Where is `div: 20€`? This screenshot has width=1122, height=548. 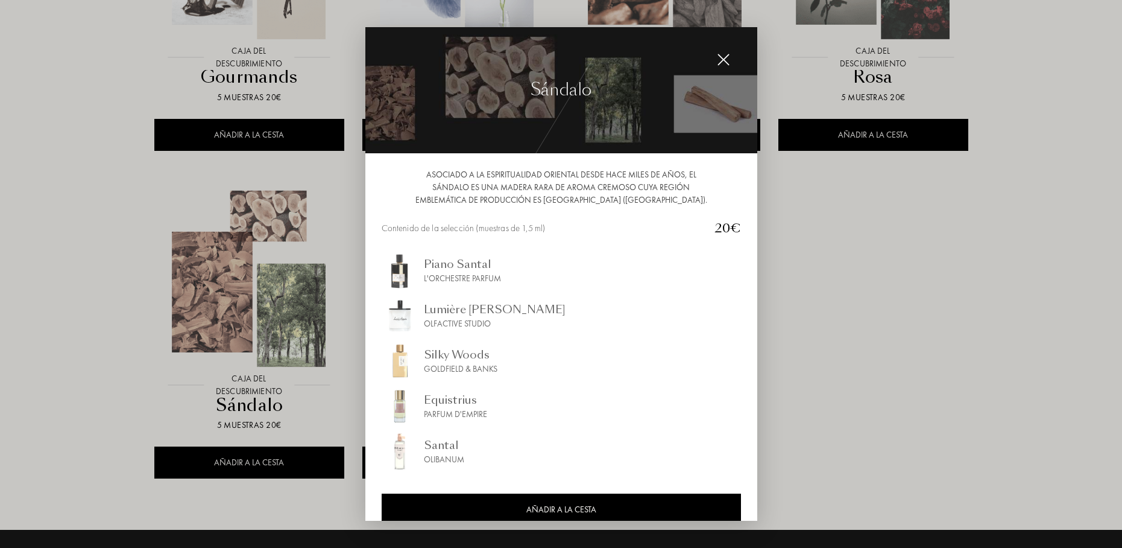
div: 20€ is located at coordinates (723, 228).